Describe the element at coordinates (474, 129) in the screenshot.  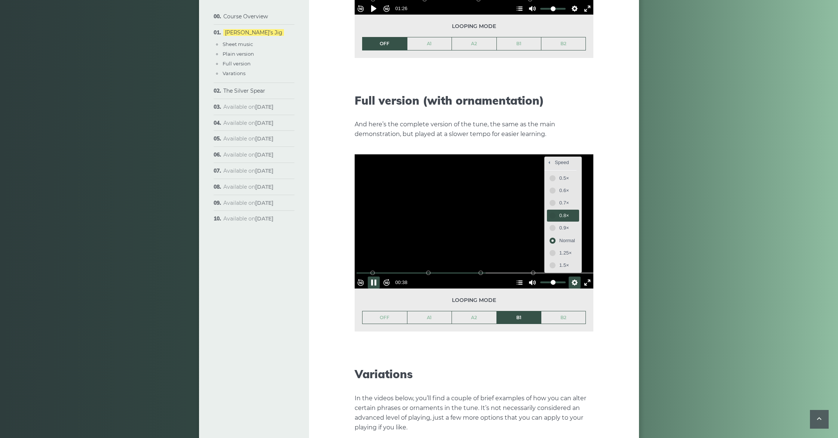
I see `p: And here’s the complete version of the tune, the same as the main demonstration, but played at a ...` at that location.